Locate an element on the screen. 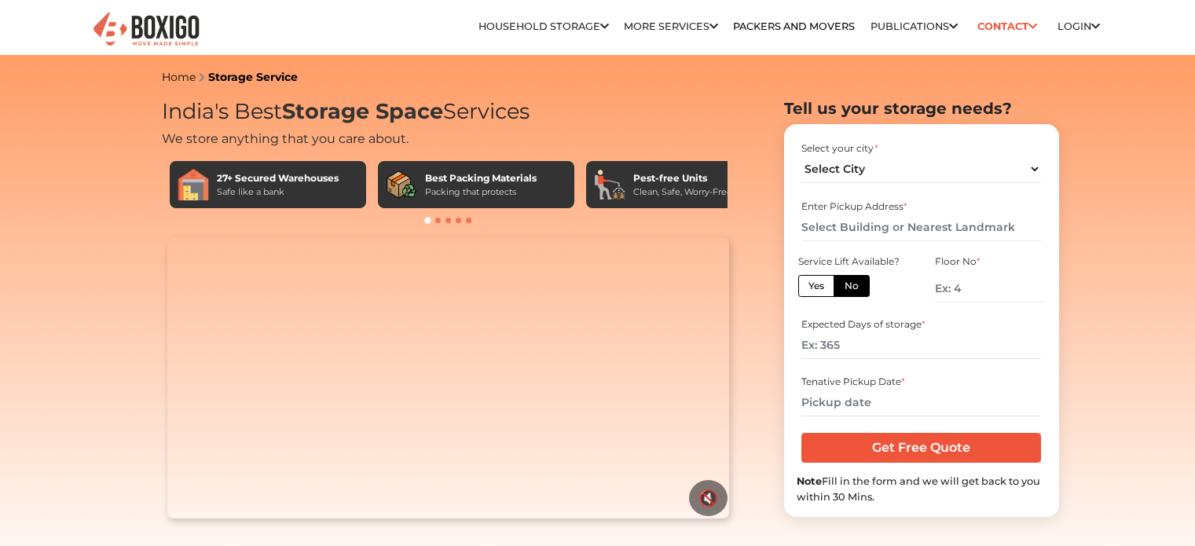 The height and width of the screenshot is (546, 1195). a: Publications is located at coordinates (914, 26).